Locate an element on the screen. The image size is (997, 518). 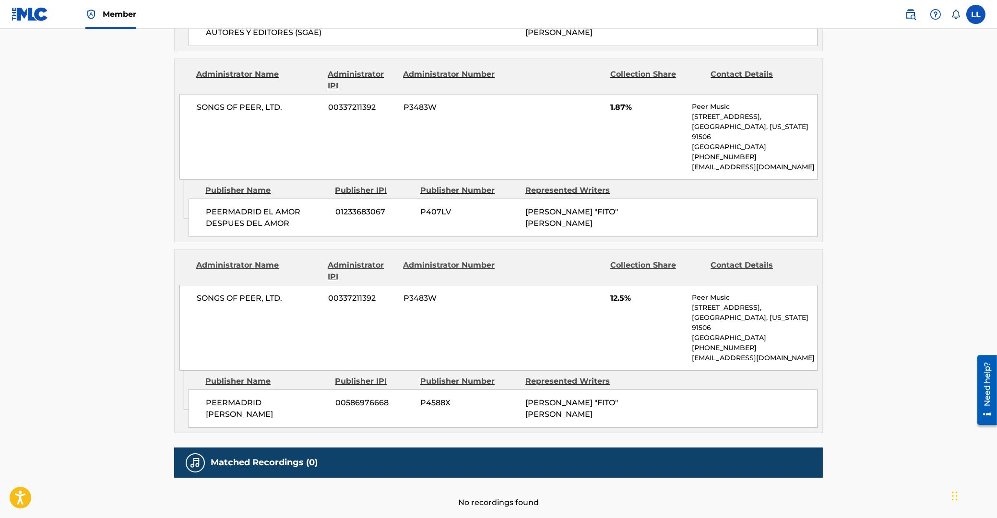
span: Member is located at coordinates (119, 14).